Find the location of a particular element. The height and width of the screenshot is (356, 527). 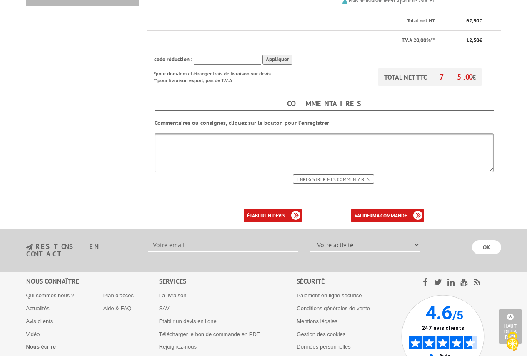

a: Gestion des cookies is located at coordinates (321, 334).